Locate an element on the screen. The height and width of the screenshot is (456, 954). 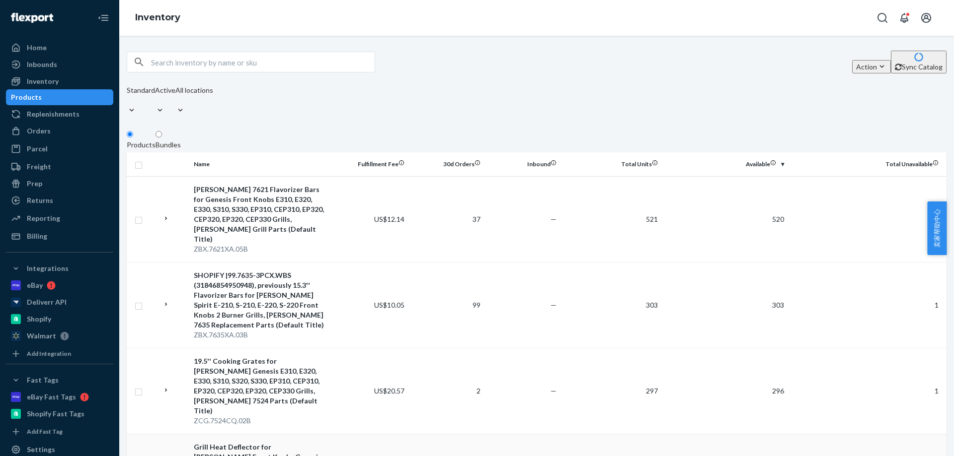
div: Standard is located at coordinates (141, 90).